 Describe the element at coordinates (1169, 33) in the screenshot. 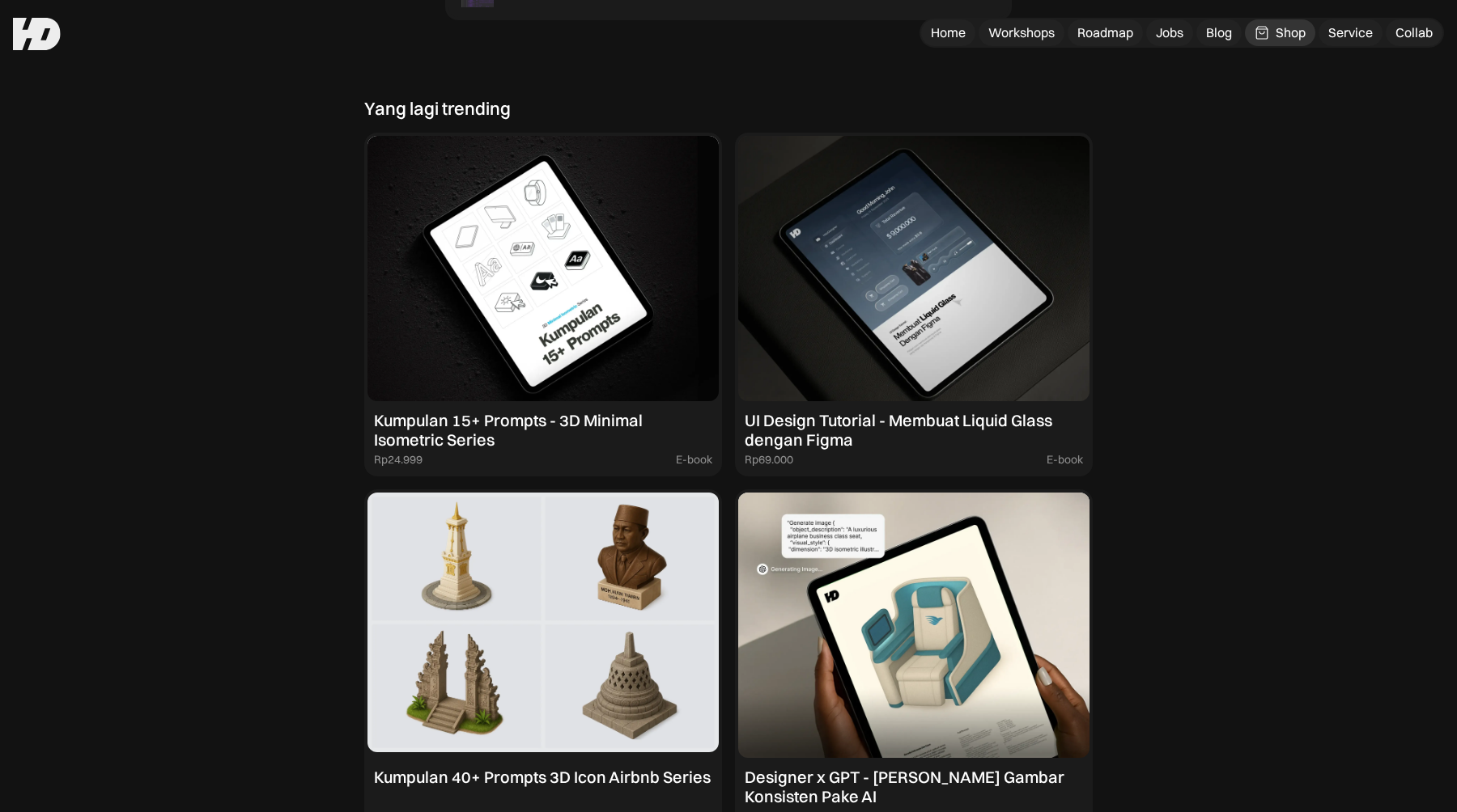

I see `div: Jobs` at that location.